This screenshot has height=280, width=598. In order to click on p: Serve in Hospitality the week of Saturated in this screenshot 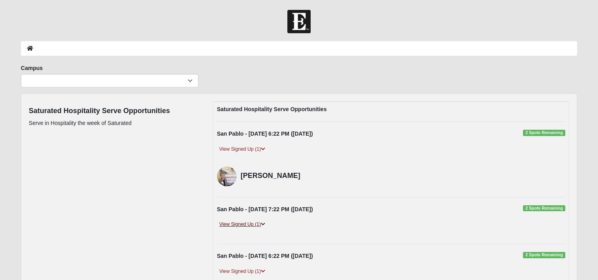, I will do `click(99, 123)`.